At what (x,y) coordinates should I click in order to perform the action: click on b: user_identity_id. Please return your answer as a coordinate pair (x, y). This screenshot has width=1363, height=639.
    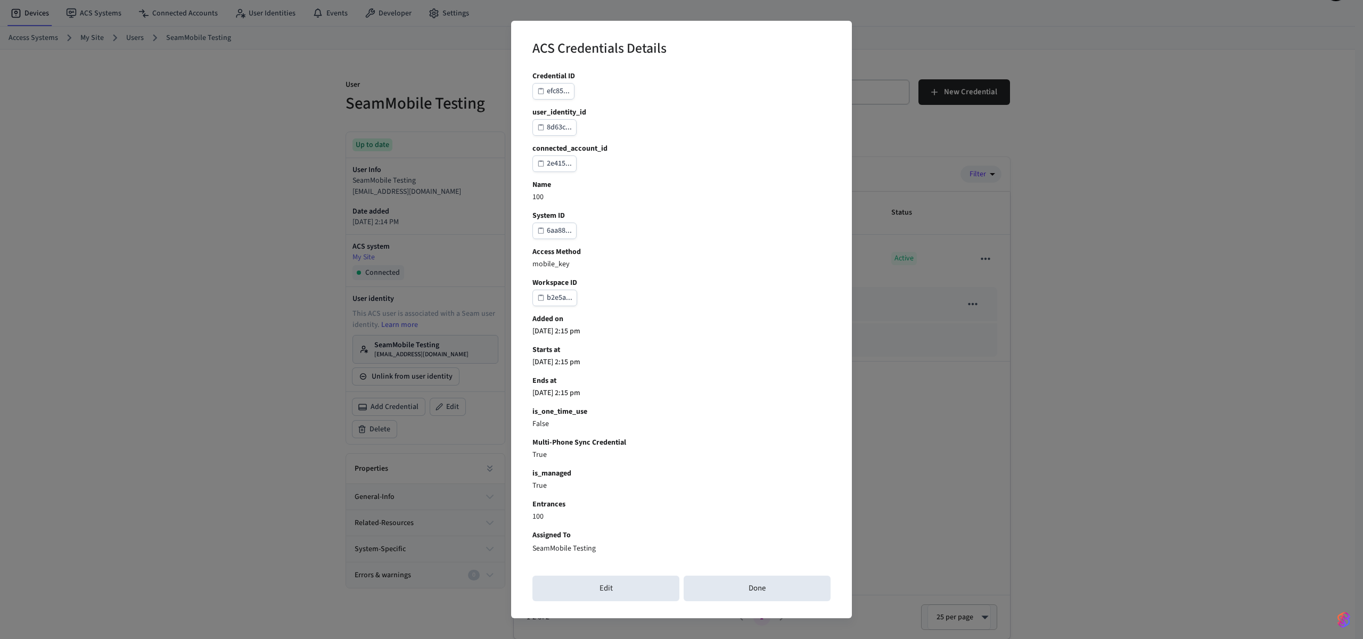
    Looking at the image, I should click on (682, 112).